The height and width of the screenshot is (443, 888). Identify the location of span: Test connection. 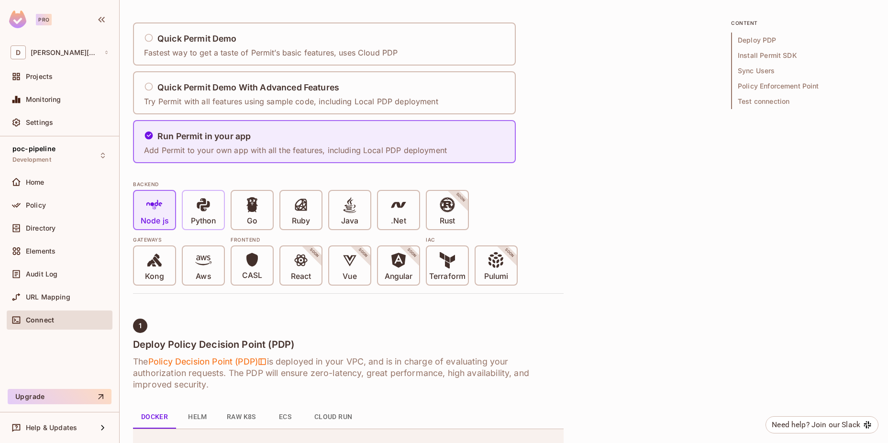
(802, 101).